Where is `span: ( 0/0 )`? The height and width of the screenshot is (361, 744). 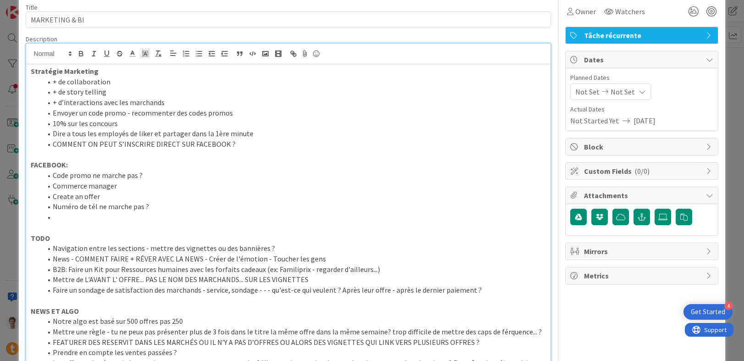
span: ( 0/0 ) is located at coordinates (642, 171).